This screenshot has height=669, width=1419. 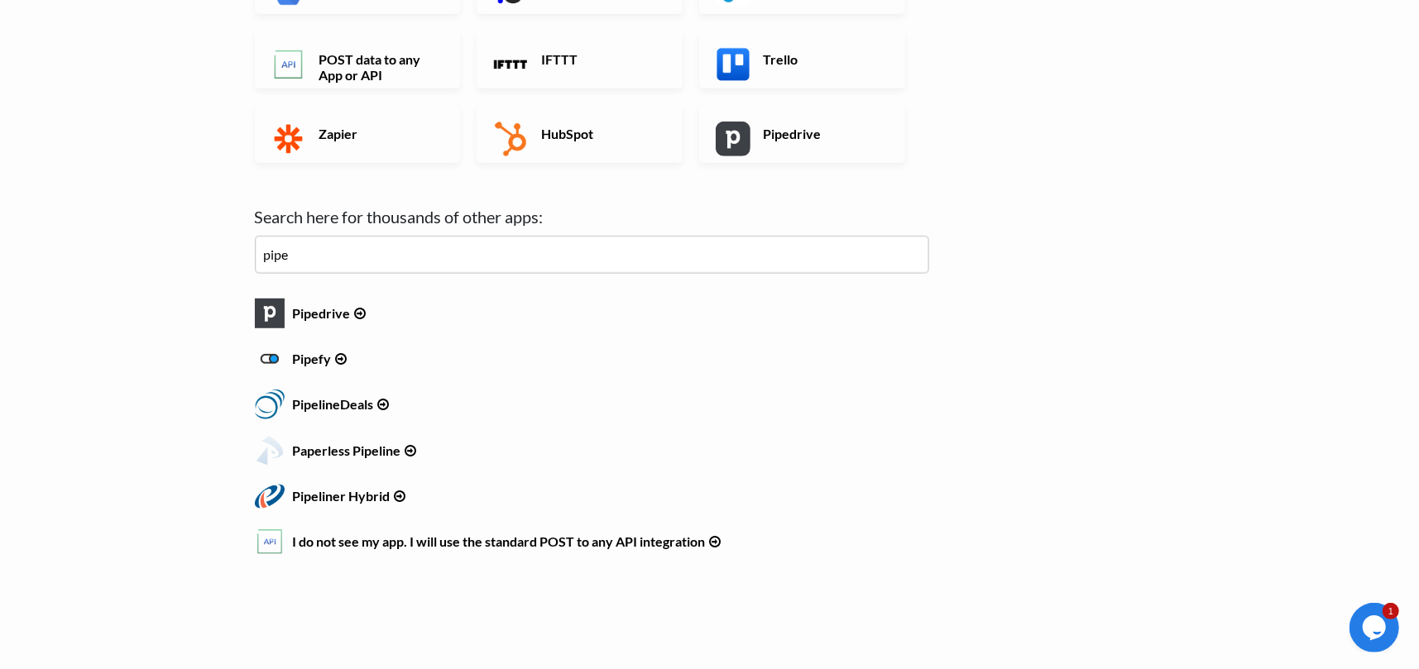 What do you see at coordinates (270, 451) in the screenshot?
I see `img: paperless_pipeline.png` at bounding box center [270, 451].